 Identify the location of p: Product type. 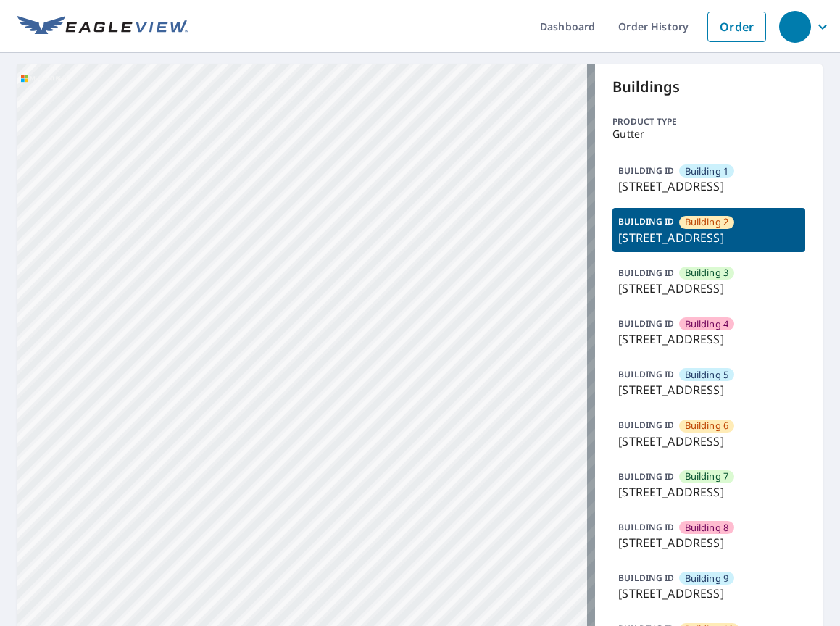
(709, 122).